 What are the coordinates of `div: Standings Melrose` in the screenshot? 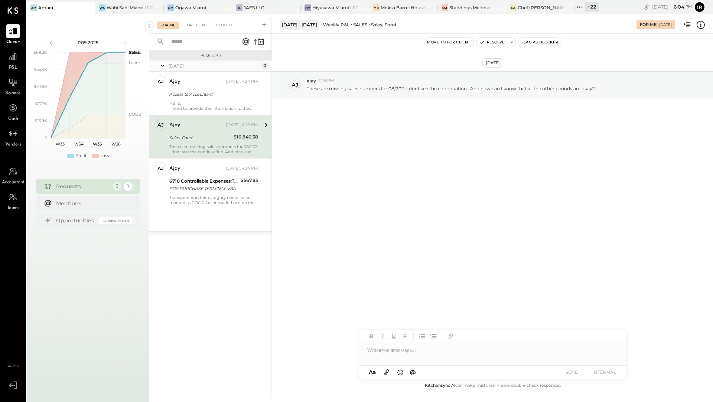 It's located at (470, 7).